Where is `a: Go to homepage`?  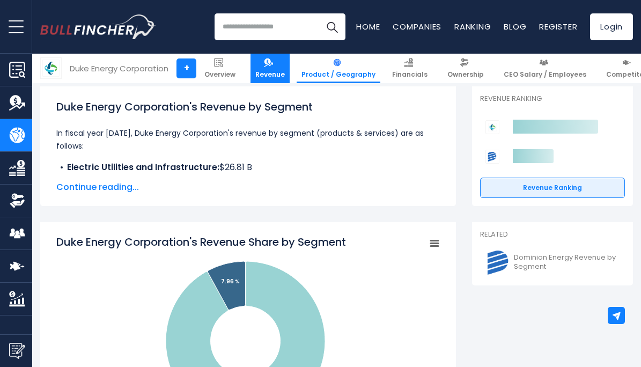
a: Go to homepage is located at coordinates (98, 27).